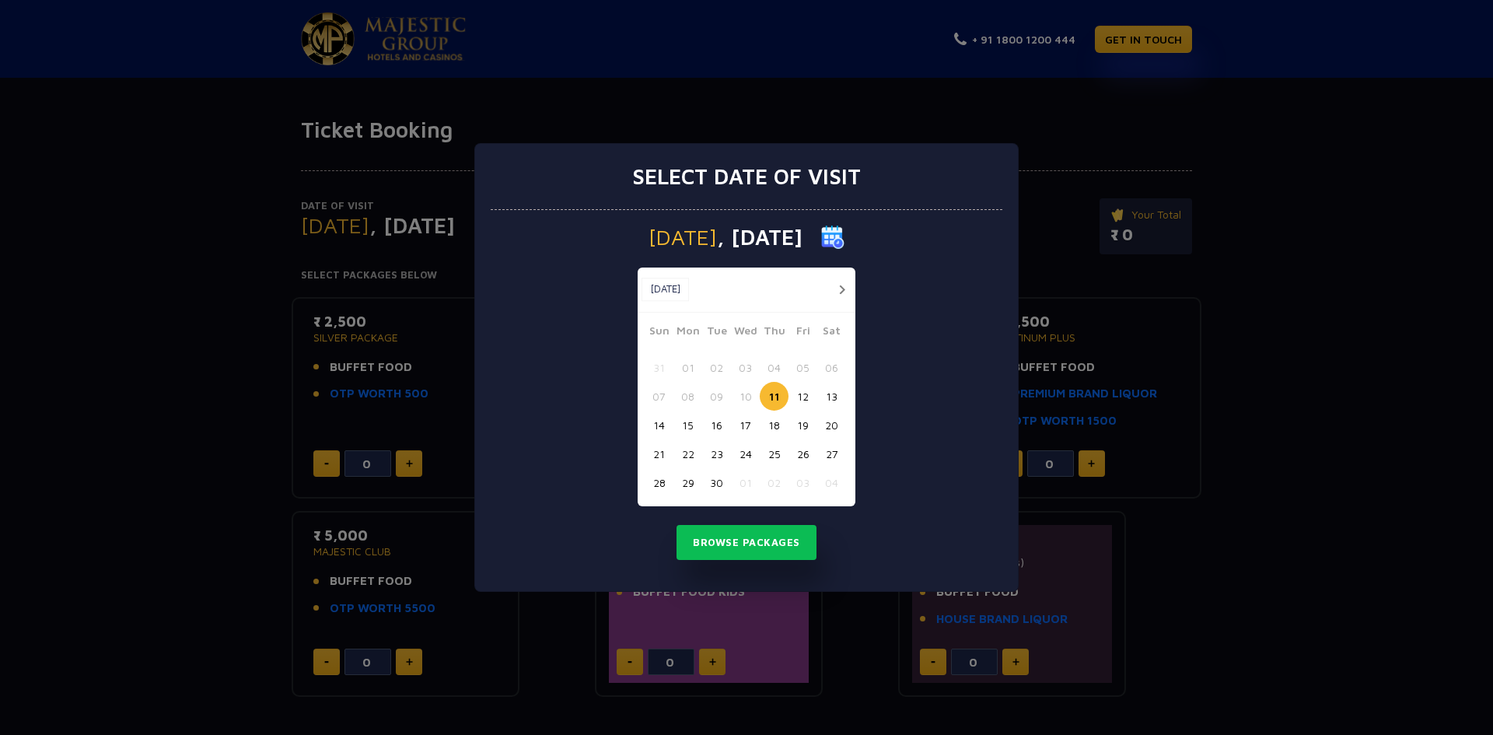 The height and width of the screenshot is (735, 1493). Describe the element at coordinates (745, 424) in the screenshot. I see `button: 17` at that location.